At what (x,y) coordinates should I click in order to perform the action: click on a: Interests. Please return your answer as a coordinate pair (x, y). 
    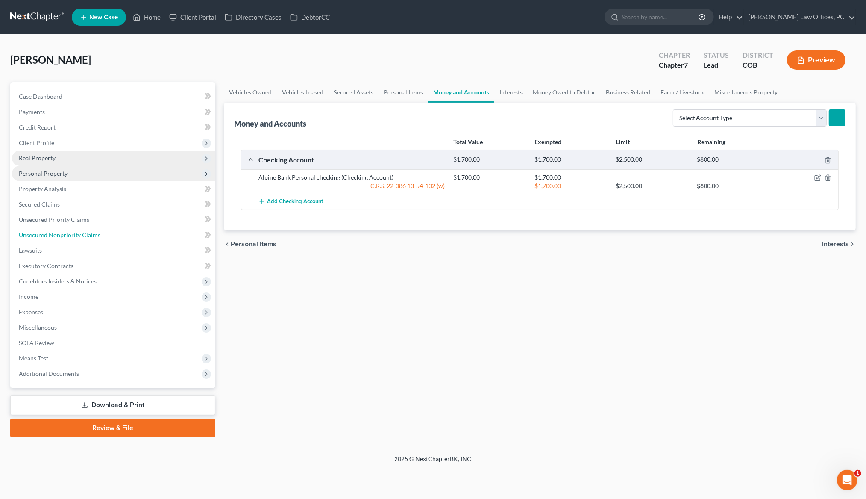
    Looking at the image, I should click on (511, 92).